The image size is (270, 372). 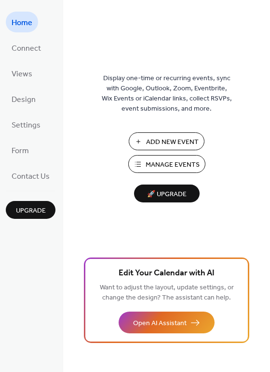 I want to click on button: Add New Event, so click(x=167, y=141).